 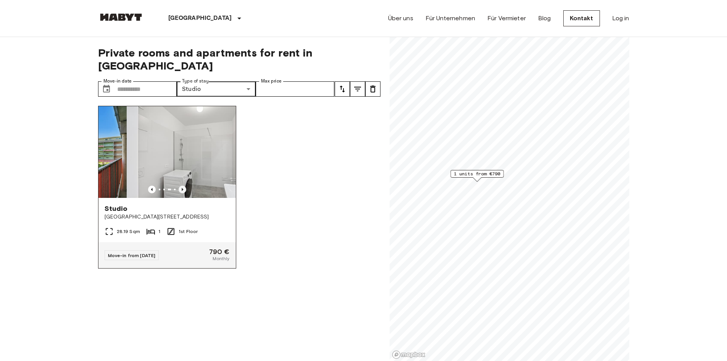 I want to click on a: Über uns, so click(x=401, y=18).